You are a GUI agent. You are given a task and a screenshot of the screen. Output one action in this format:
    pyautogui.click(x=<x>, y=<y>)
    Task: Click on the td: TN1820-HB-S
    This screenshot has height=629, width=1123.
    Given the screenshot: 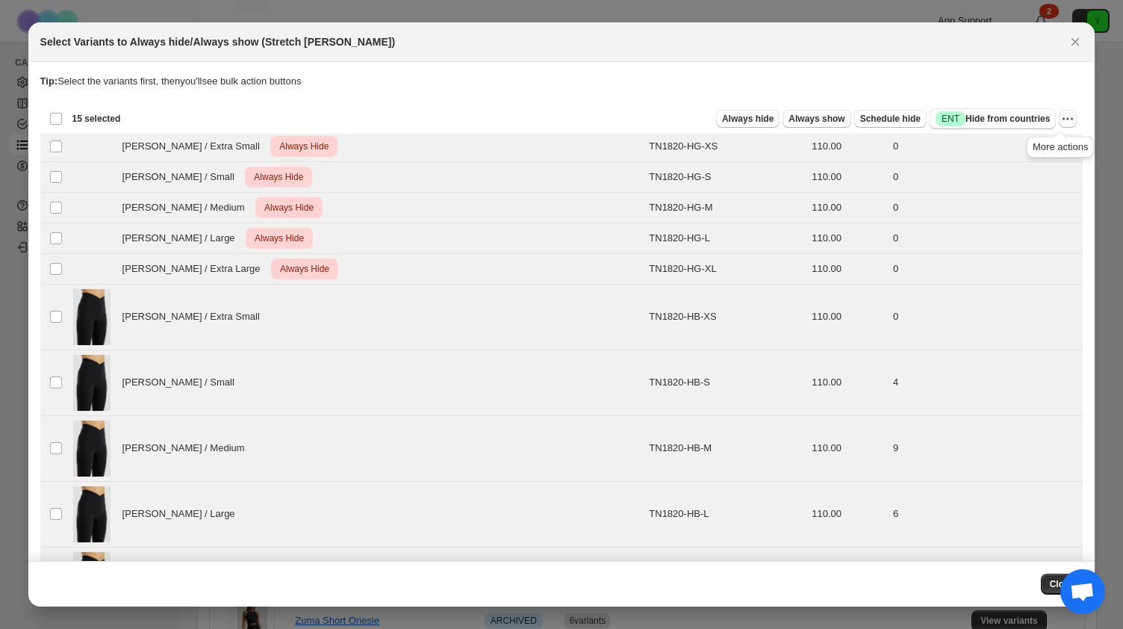 What is the action you would take?
    pyautogui.click(x=726, y=382)
    